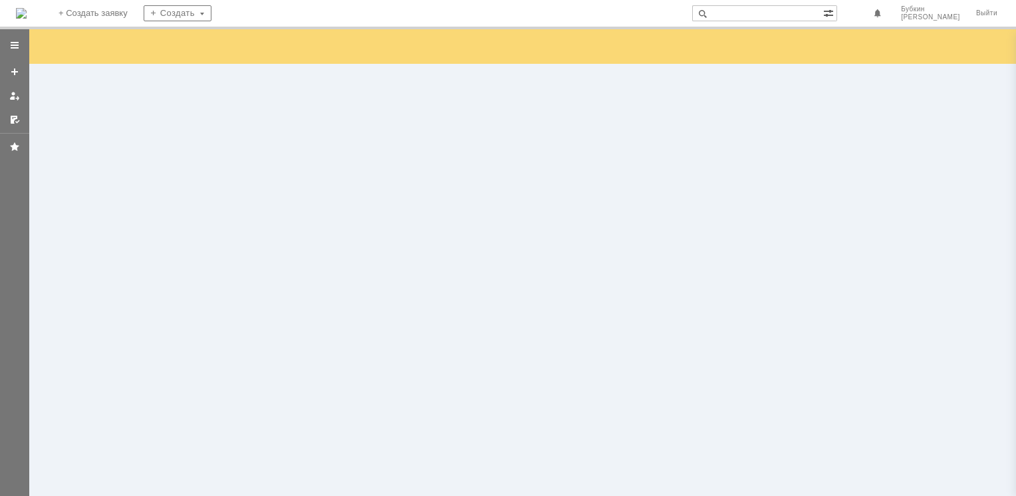  Describe the element at coordinates (178, 13) in the screenshot. I see `div: Создать` at that location.